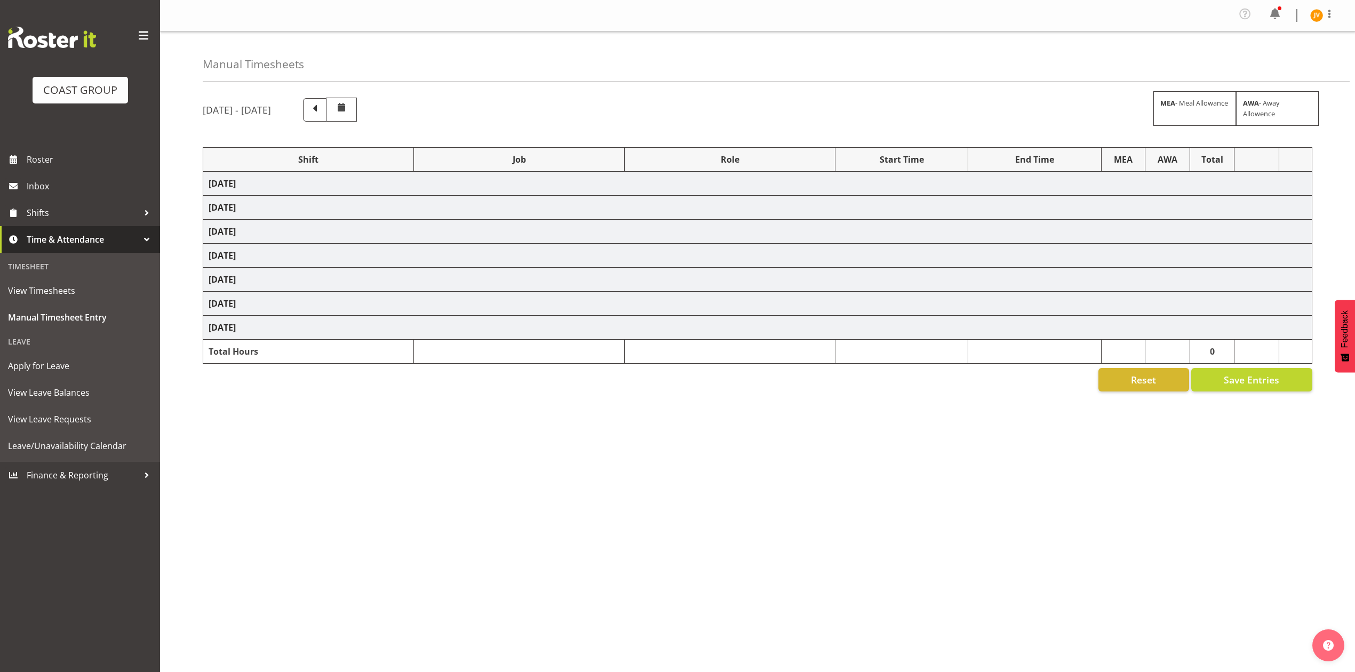  I want to click on a: View Leave Balances, so click(80, 393).